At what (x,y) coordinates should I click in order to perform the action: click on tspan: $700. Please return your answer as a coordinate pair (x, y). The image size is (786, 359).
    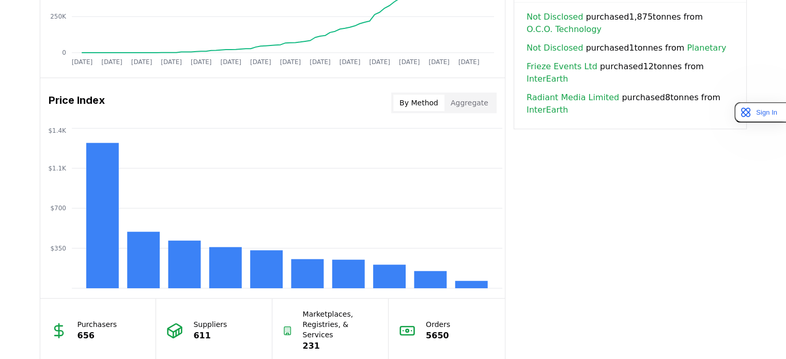
    Looking at the image, I should click on (58, 208).